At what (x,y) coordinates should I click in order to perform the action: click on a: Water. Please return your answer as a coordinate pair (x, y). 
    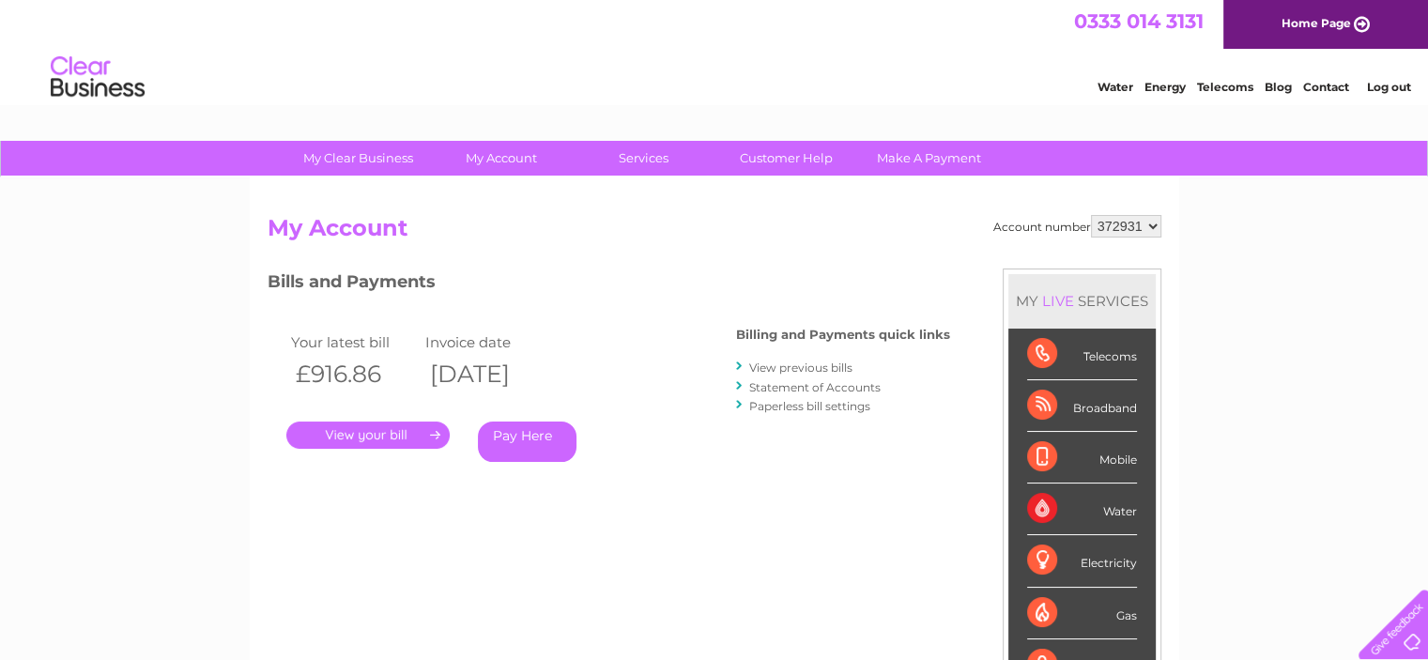
    Looking at the image, I should click on (1115, 86).